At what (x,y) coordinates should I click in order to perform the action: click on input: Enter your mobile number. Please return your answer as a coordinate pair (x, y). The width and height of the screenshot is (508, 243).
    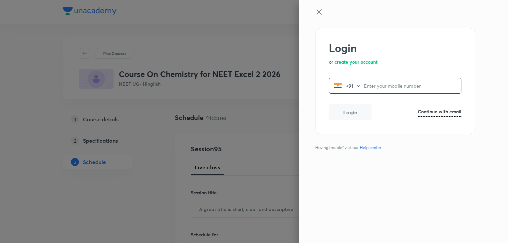
    Looking at the image, I should click on (413, 86).